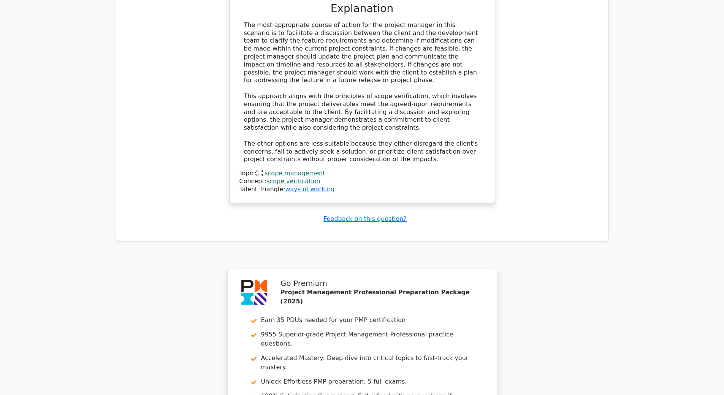 Image resolution: width=724 pixels, height=395 pixels. What do you see at coordinates (362, 181) in the screenshot?
I see `div: Talent Triangle:` at bounding box center [362, 181].